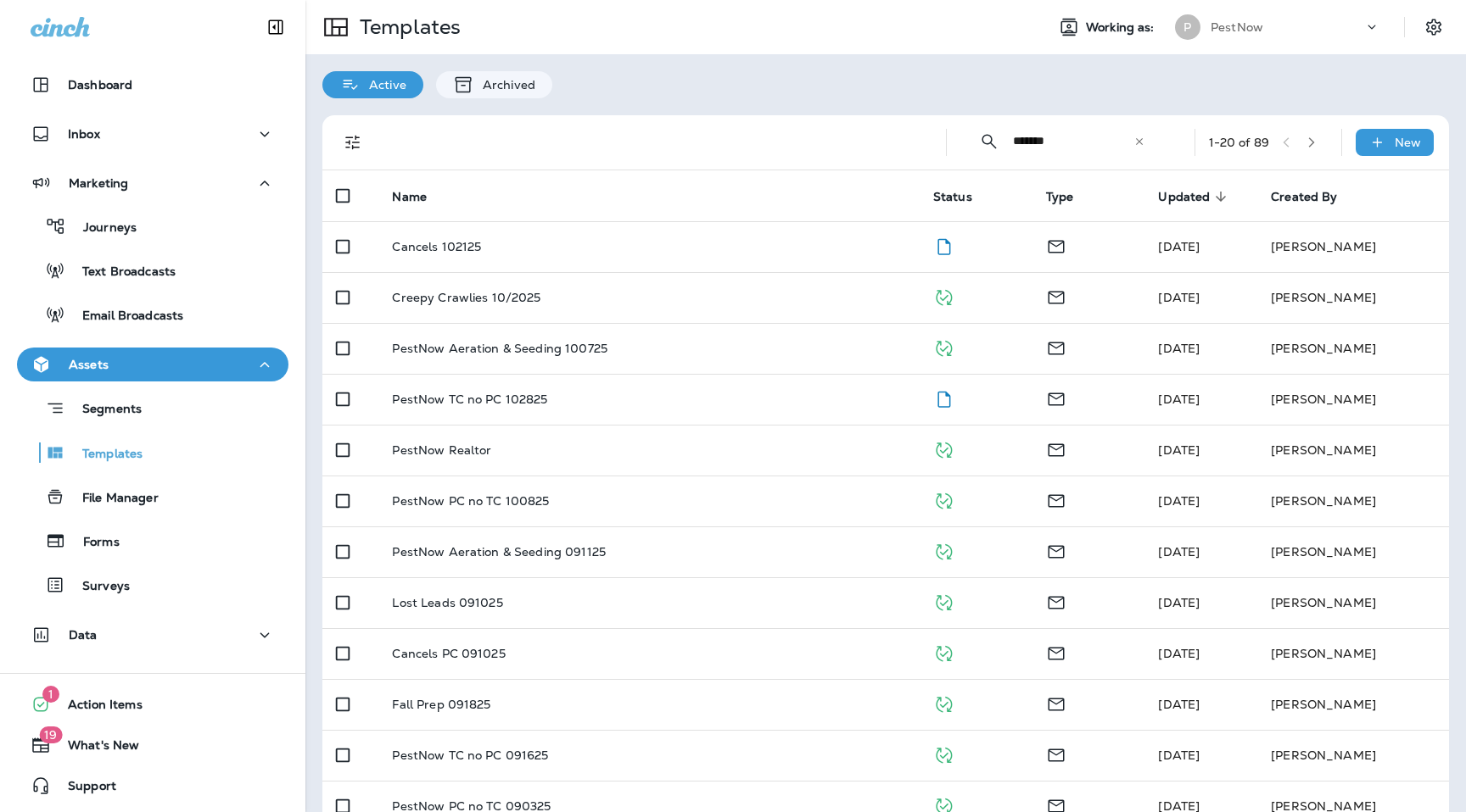  Describe the element at coordinates (436, 246) in the screenshot. I see `p: Cancels 102125` at that location.